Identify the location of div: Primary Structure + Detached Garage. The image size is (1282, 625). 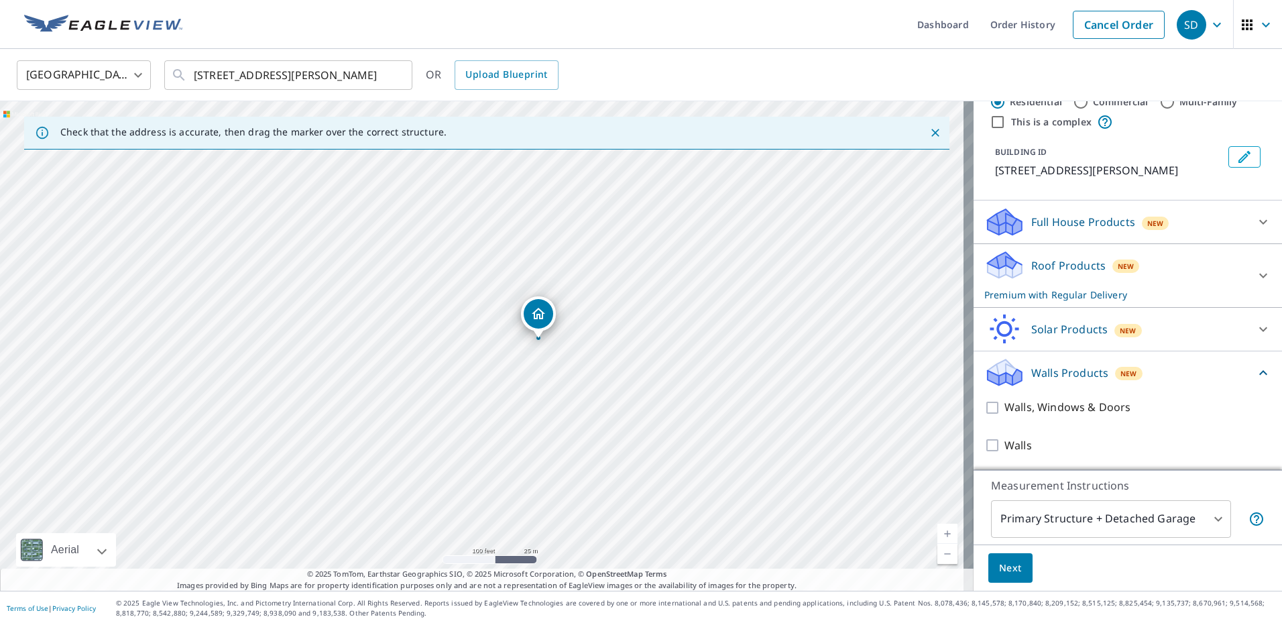
(1111, 519).